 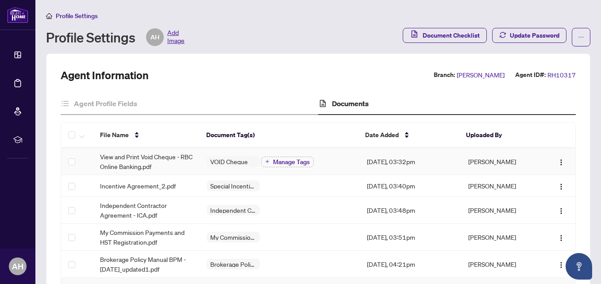 I want to click on span: File Name, so click(x=114, y=135).